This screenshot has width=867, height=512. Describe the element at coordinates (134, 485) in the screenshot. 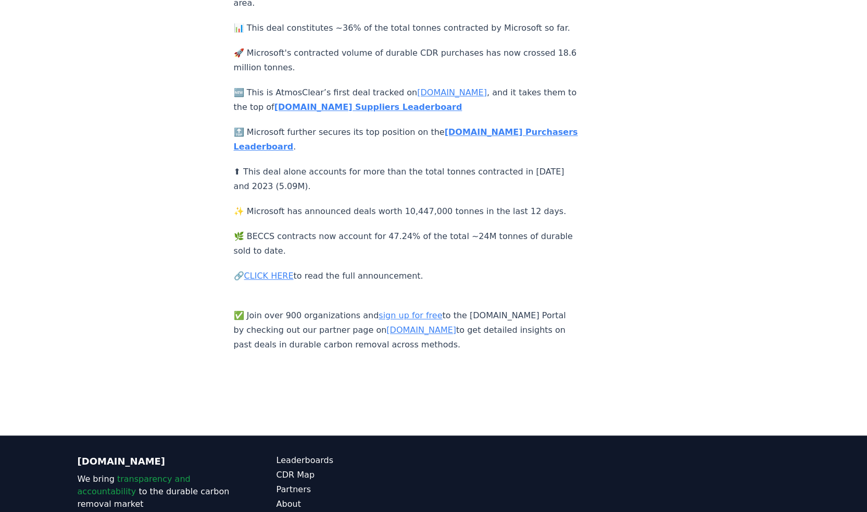

I see `span: transparency and accountability` at that location.